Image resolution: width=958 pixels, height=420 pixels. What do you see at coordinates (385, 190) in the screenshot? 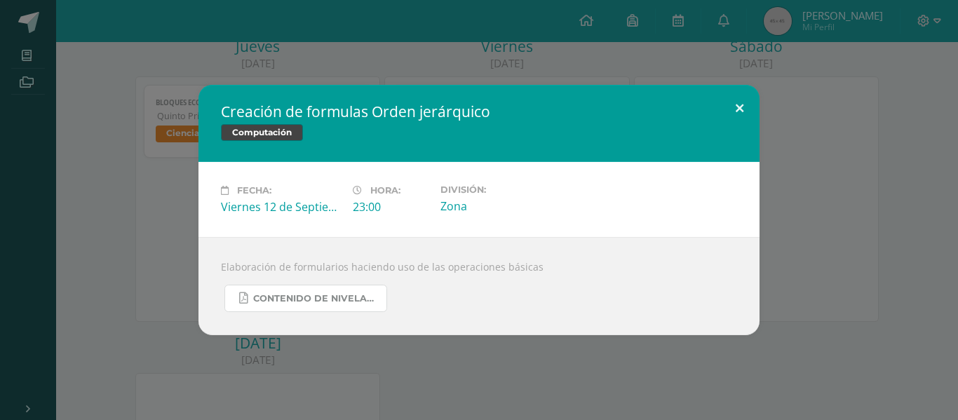
I see `span: Hora:` at bounding box center [385, 190].